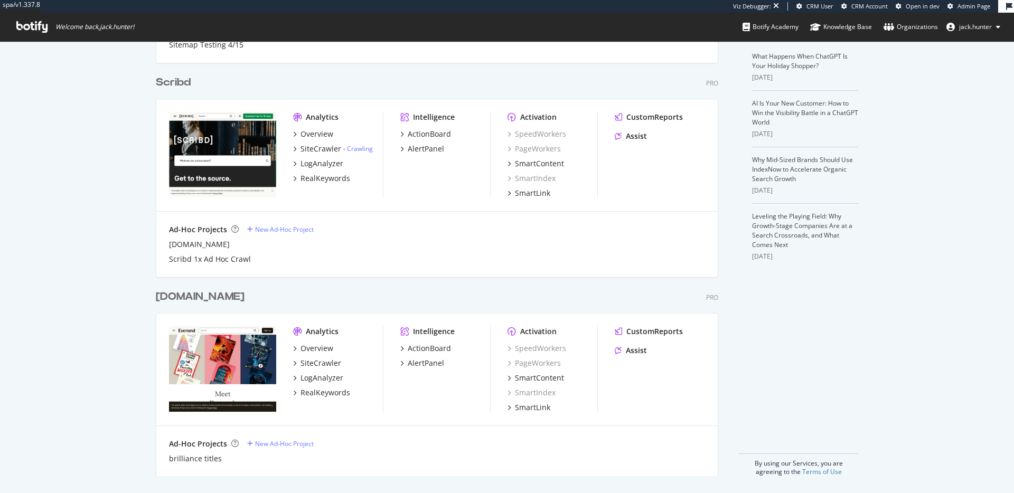 This screenshot has width=1014, height=493. Describe the element at coordinates (173, 82) in the screenshot. I see `div: Scribd` at that location.